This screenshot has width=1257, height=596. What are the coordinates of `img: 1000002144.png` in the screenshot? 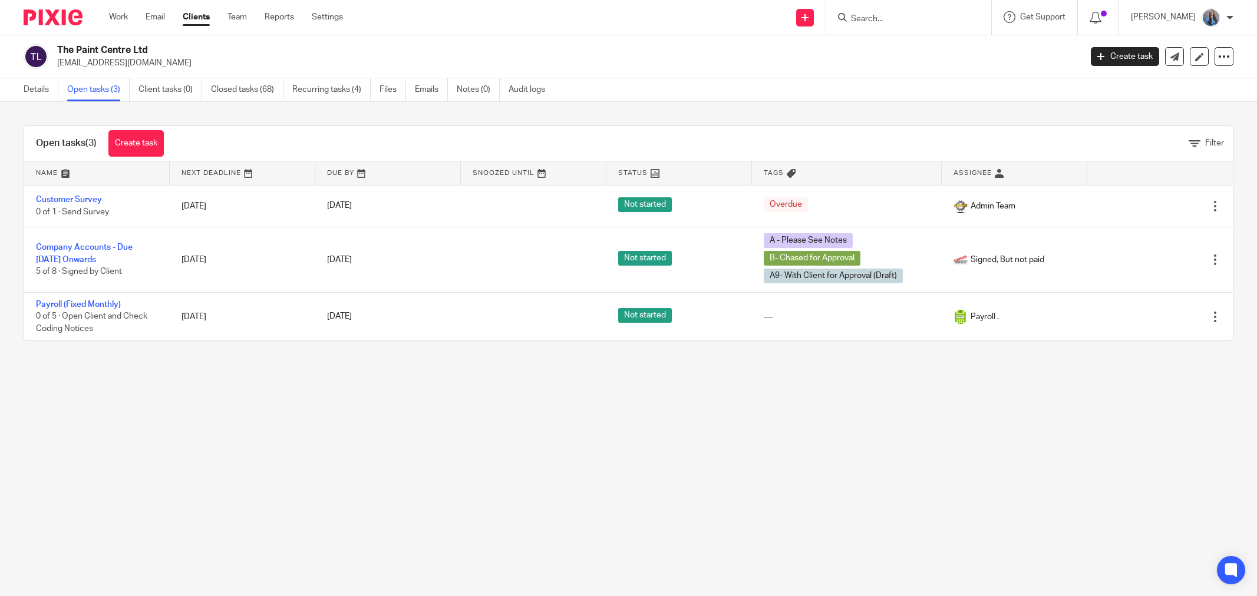 It's located at (960, 317).